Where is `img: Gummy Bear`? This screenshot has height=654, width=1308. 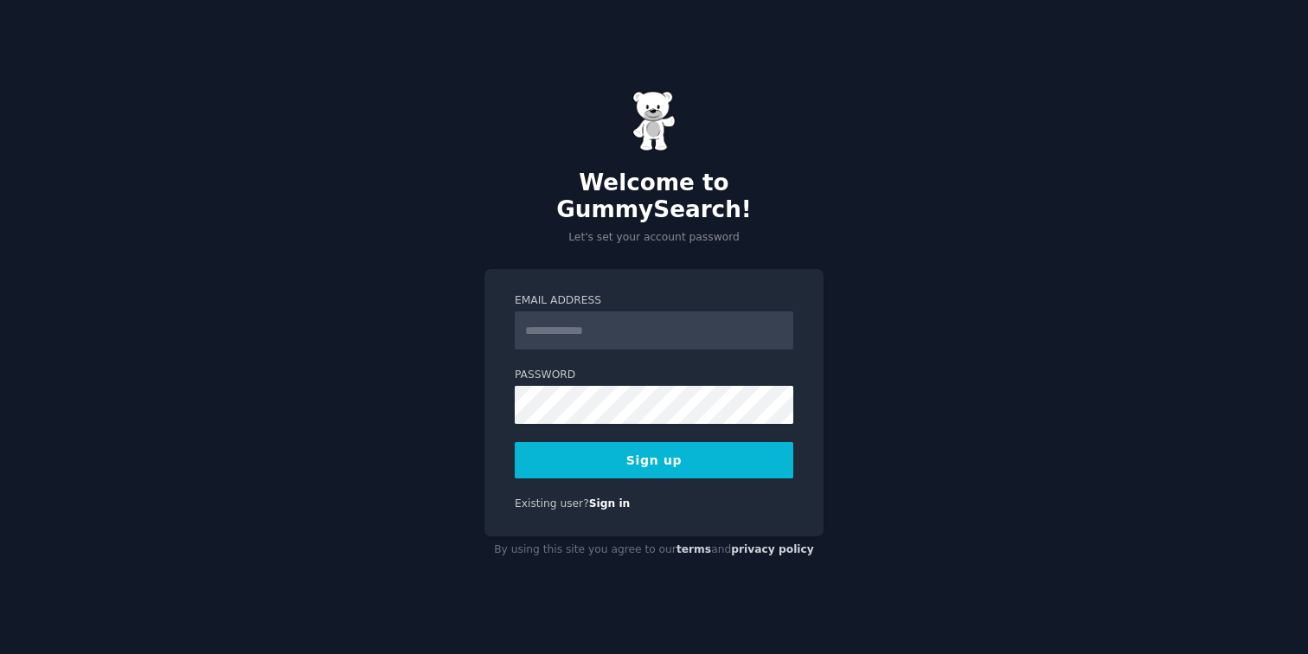
img: Gummy Bear is located at coordinates (654, 121).